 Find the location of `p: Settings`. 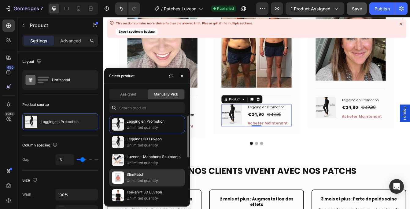

p: Settings is located at coordinates (39, 41).